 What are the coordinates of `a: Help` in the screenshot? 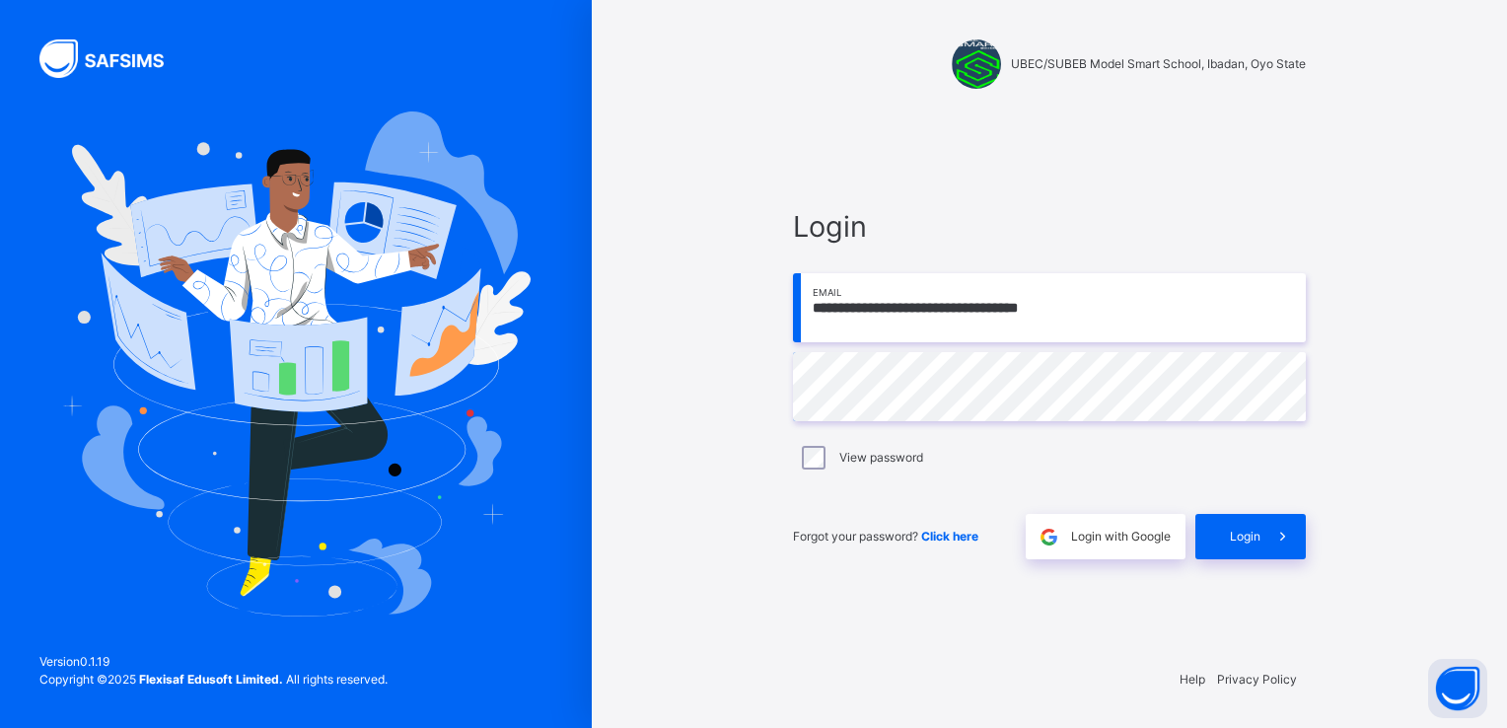 It's located at (1192, 679).